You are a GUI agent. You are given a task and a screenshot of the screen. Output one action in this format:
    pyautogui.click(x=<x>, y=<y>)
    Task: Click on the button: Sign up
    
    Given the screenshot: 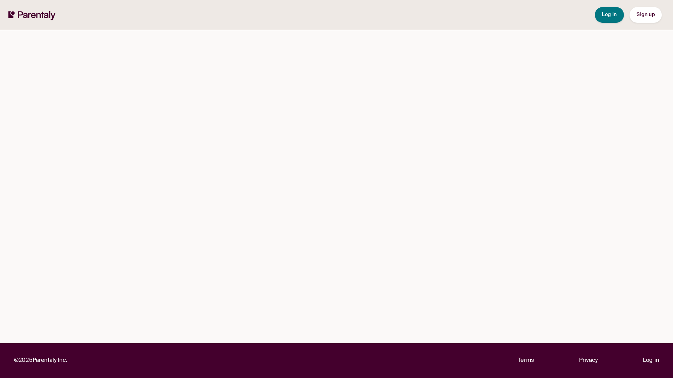 What is the action you would take?
    pyautogui.click(x=645, y=15)
    